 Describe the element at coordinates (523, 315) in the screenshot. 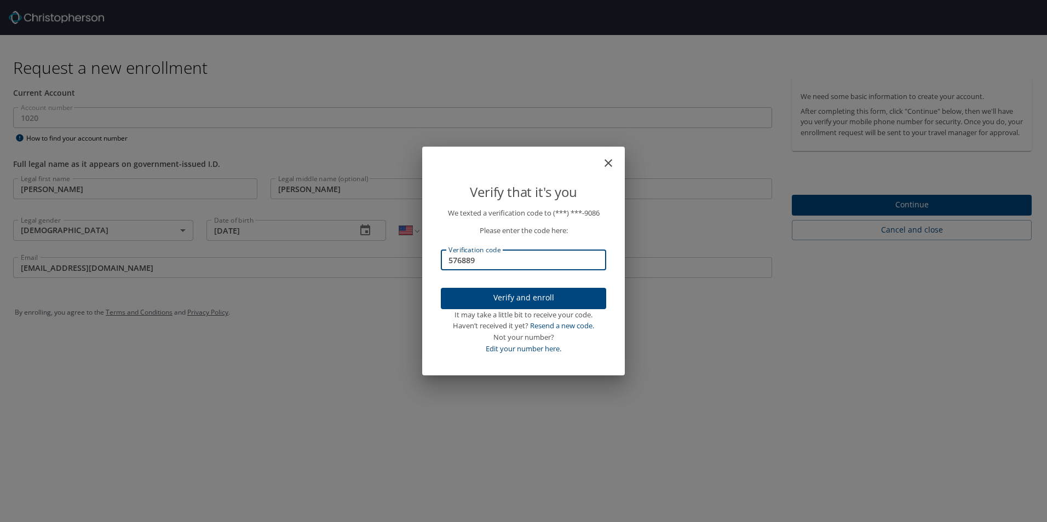

I see `div: It may take a little bit to receive your code.` at that location.